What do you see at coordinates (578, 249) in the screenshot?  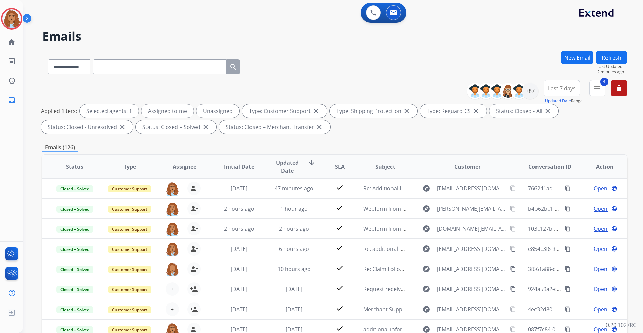 I see `span: e854c3f6-93d5-4e9f-bc90-34ac21a79831` at bounding box center [578, 249].